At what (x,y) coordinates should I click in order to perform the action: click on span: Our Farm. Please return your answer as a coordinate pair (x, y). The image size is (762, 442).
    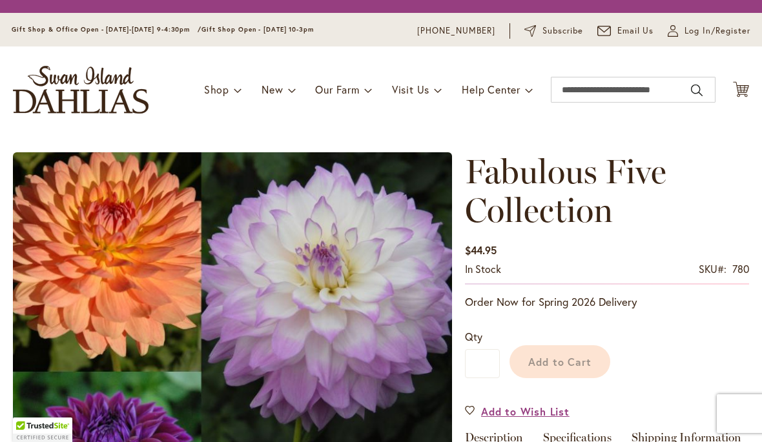
    Looking at the image, I should click on (337, 89).